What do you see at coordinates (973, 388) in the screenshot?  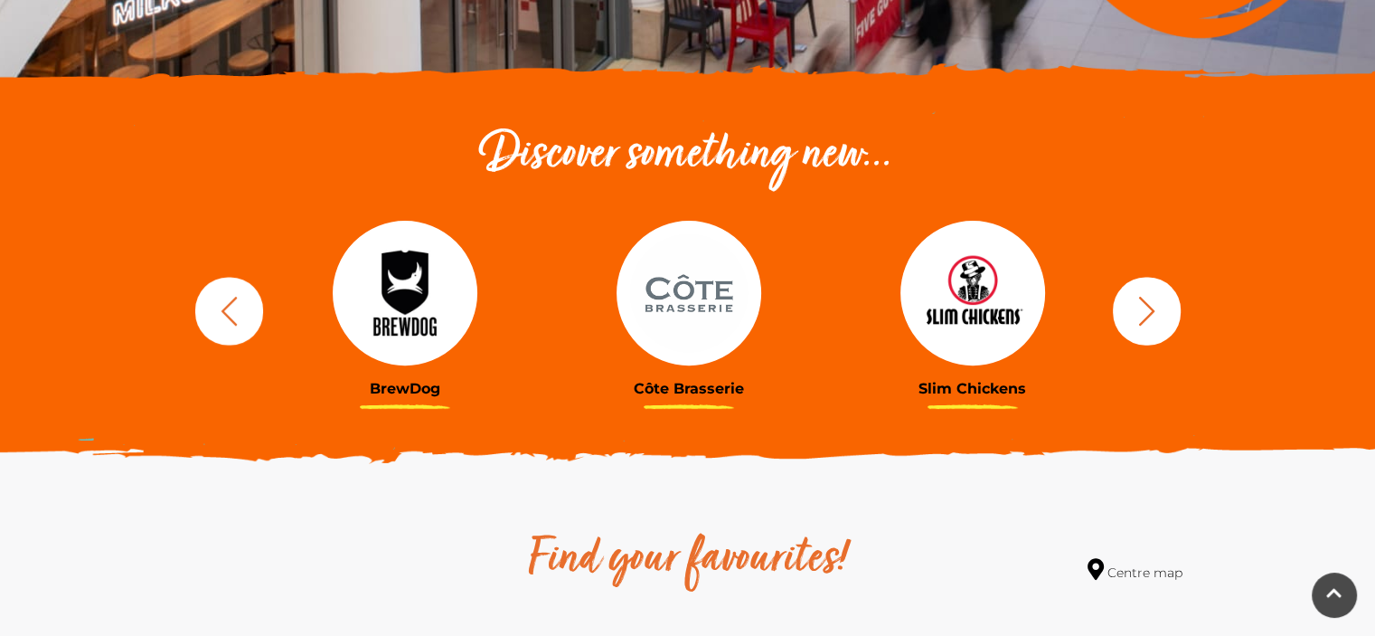 I see `h3: Slim Chickens` at bounding box center [973, 388].